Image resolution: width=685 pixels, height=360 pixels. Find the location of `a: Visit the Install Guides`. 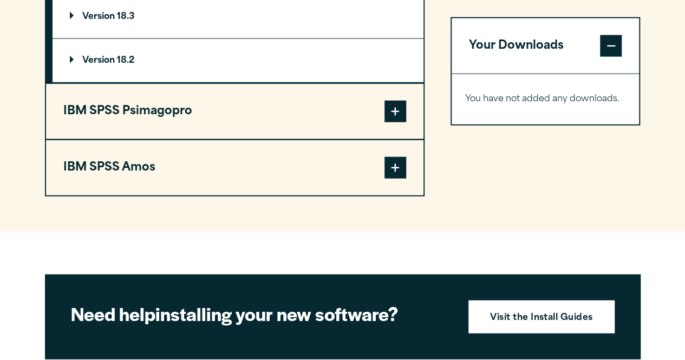

a: Visit the Install Guides is located at coordinates (542, 317).